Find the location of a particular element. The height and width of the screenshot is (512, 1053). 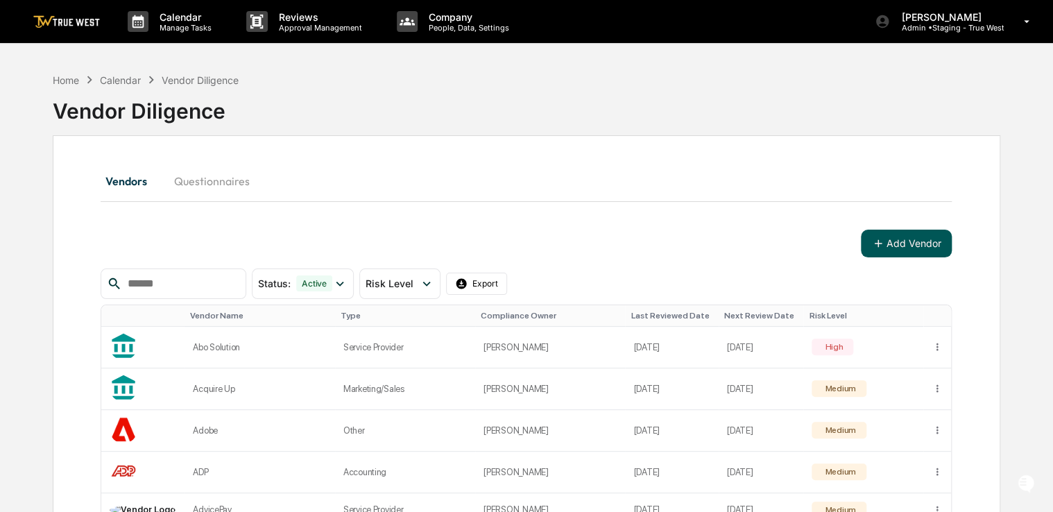

button: Vendors is located at coordinates (132, 181).